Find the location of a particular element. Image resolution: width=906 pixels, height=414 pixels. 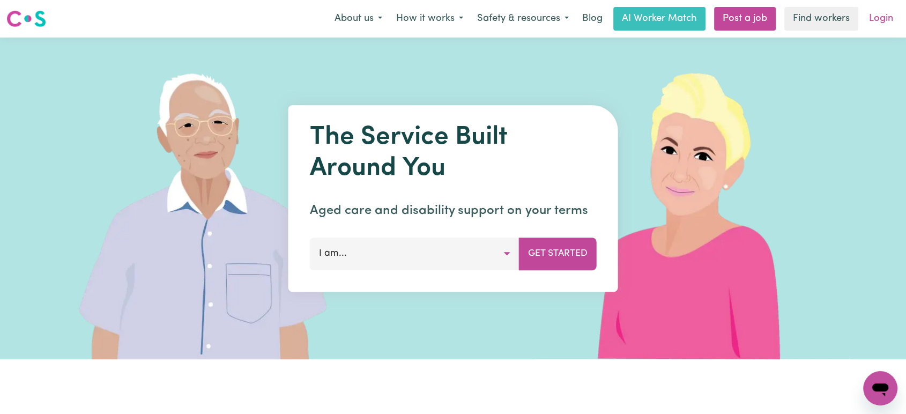

button: How it works is located at coordinates (429, 19).